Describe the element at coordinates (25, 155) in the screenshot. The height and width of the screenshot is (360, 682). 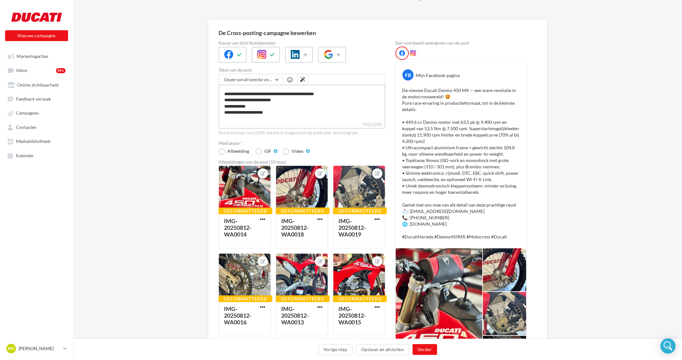
I see `span: Kalender` at that location.